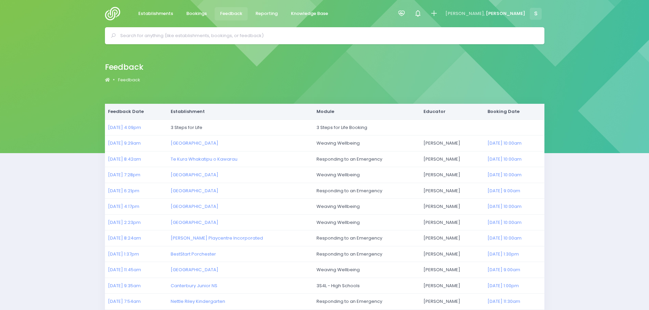 The height and width of the screenshot is (310, 649). Describe the element at coordinates (536, 14) in the screenshot. I see `span: S` at that location.